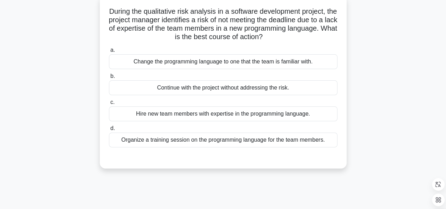 This screenshot has height=209, width=446. What do you see at coordinates (223, 140) in the screenshot?
I see `div: Organize a training session on the programming language for the team members.` at bounding box center [223, 140].